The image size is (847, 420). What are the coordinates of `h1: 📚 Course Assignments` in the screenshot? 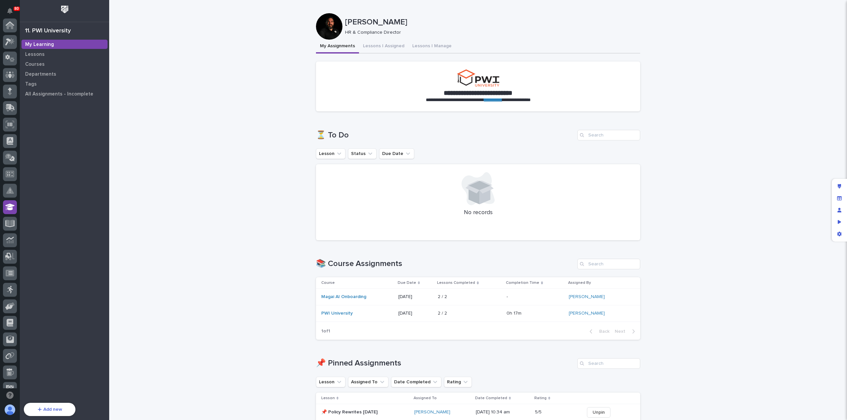 It's located at (445, 264).